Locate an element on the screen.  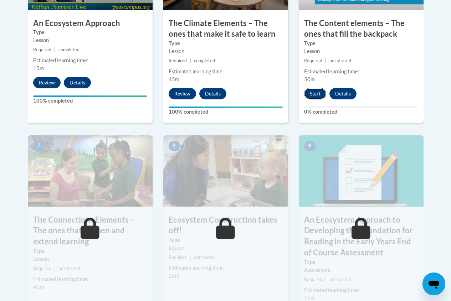
span: 8 is located at coordinates (174, 146).